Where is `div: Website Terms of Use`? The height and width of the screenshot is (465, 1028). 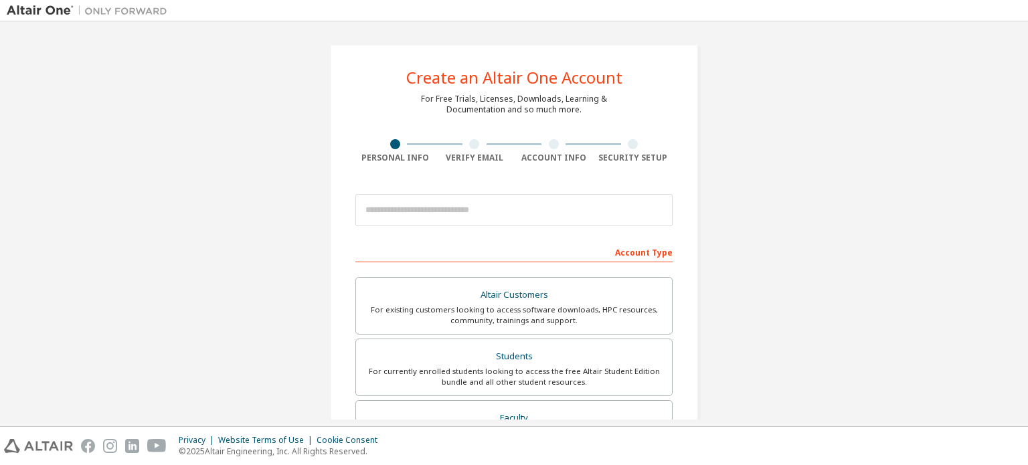 div: Website Terms of Use is located at coordinates (267, 440).